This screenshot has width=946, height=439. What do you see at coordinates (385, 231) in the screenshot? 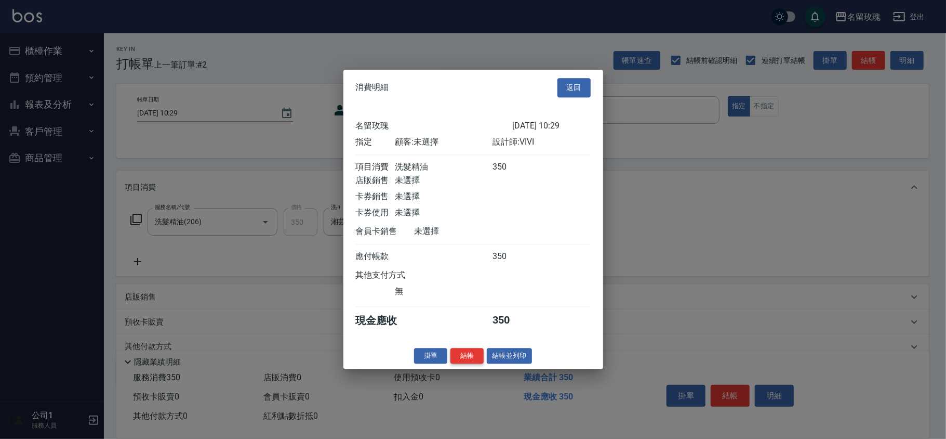
I see `div: 會員卡銷售` at bounding box center [385, 231].